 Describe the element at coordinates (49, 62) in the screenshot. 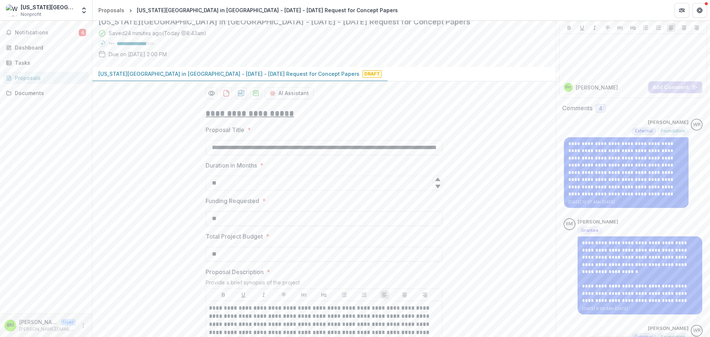

I see `div: Tasks` at that location.